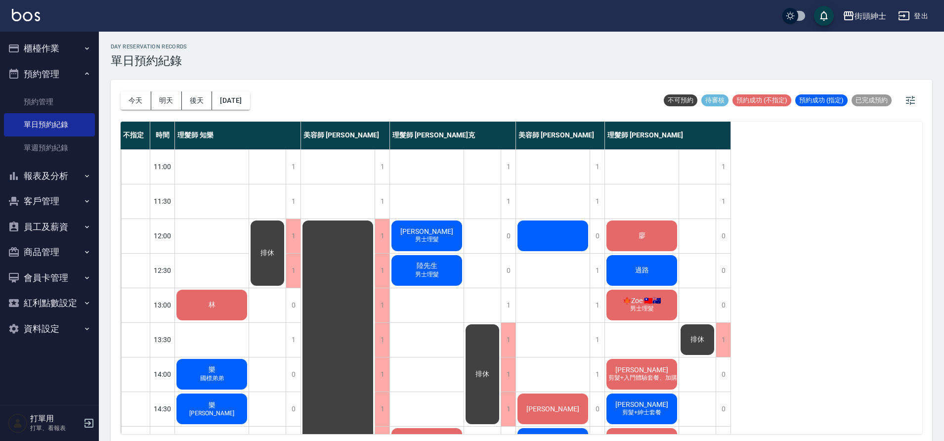 This screenshot has width=944, height=441. I want to click on span: 不可預約, so click(680, 100).